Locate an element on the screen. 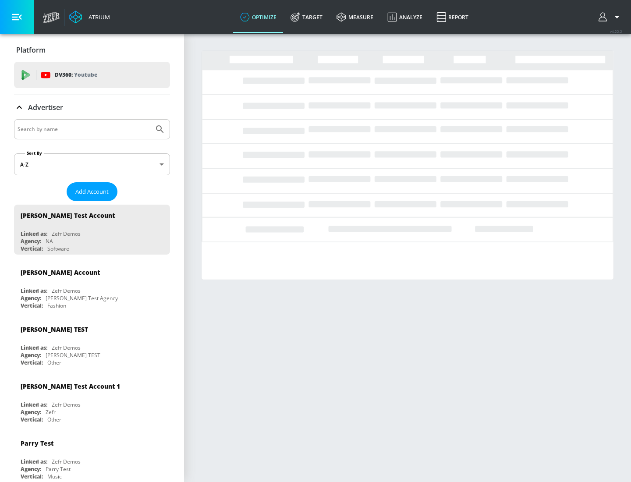  a: optimize is located at coordinates (258, 17).